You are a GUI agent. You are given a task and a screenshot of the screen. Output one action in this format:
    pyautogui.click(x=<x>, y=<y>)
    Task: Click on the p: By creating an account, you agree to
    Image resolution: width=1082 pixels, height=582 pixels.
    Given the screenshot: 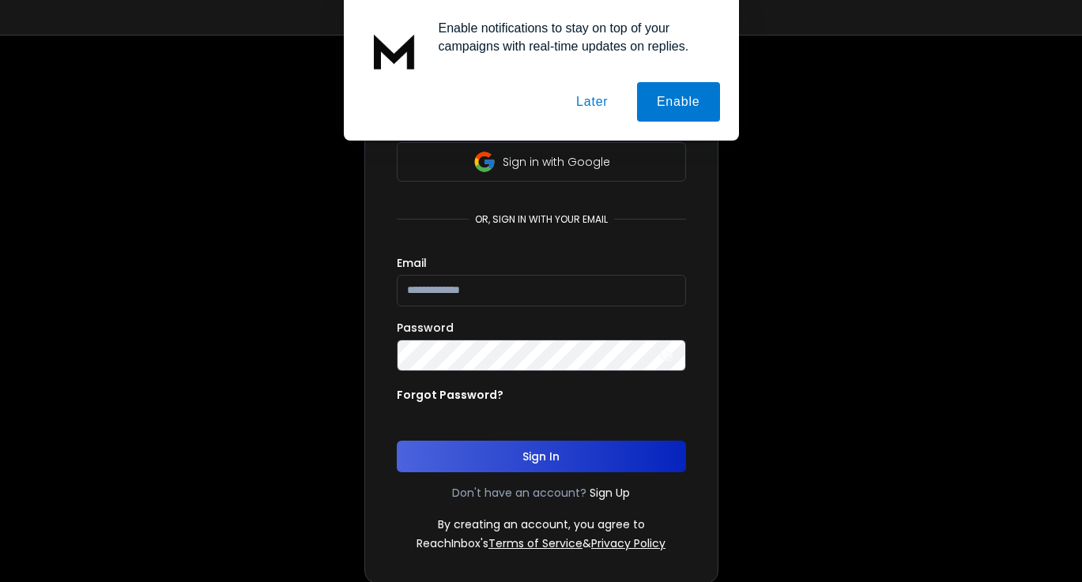 What is the action you would take?
    pyautogui.click(x=541, y=525)
    